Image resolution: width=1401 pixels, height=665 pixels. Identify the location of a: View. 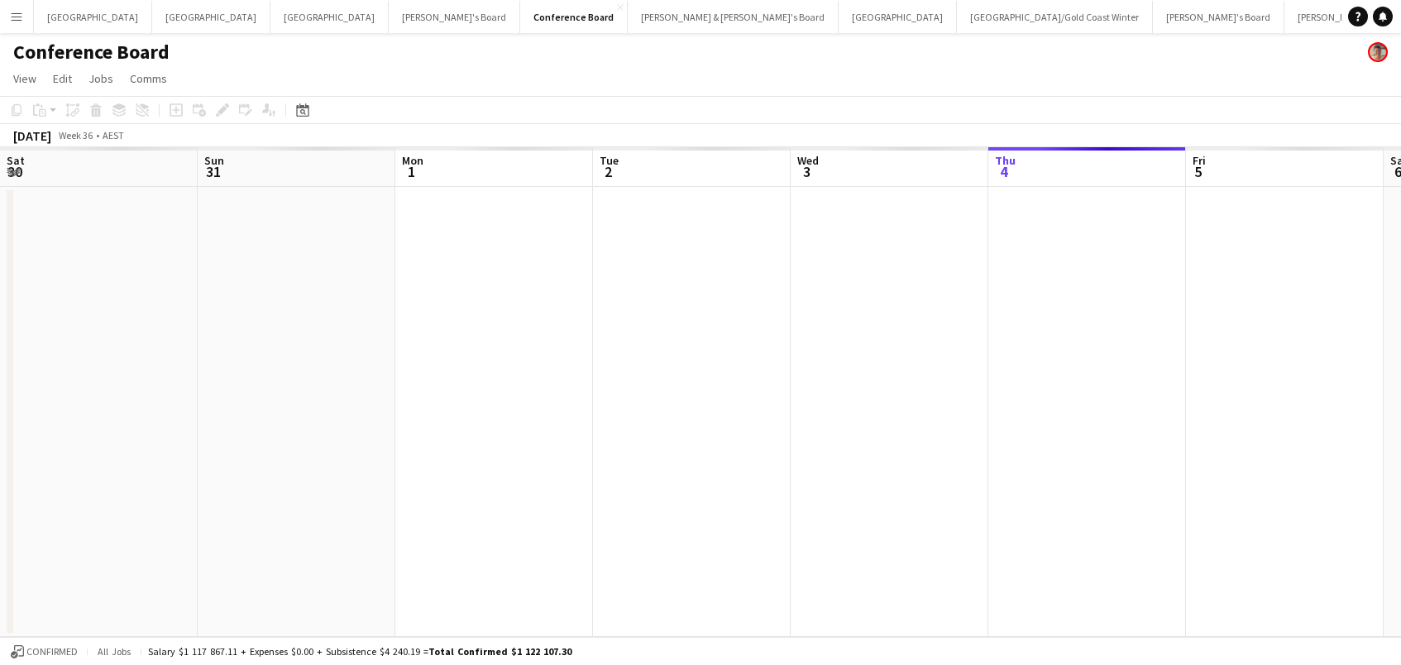
(25, 79).